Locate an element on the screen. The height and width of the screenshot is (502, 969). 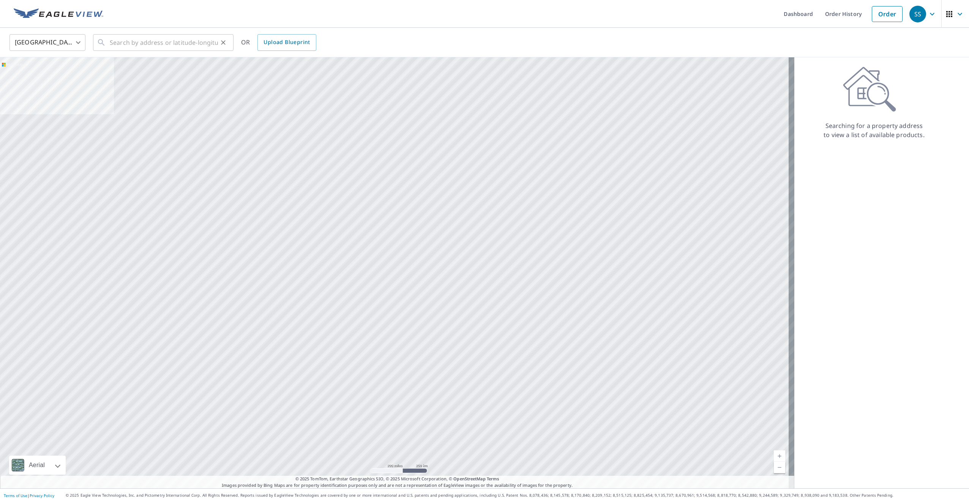
p: Searching for a property address to view a list of available products. is located at coordinates (874, 130).